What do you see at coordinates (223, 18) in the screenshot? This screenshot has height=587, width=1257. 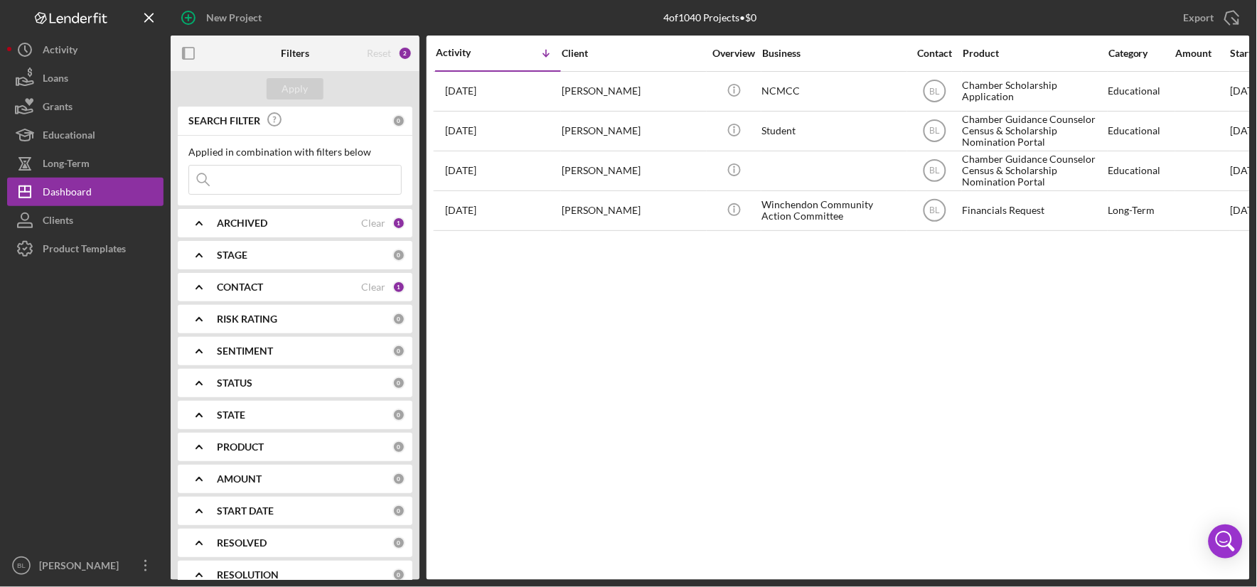 I see `button: New Project` at bounding box center [223, 18].